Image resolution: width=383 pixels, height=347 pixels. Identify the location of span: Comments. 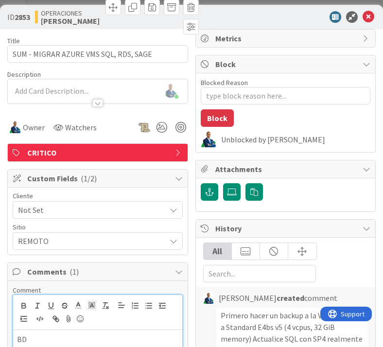
(99, 272).